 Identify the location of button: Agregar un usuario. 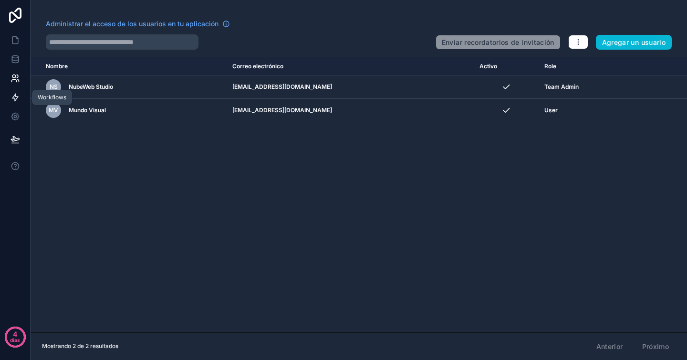
(634, 42).